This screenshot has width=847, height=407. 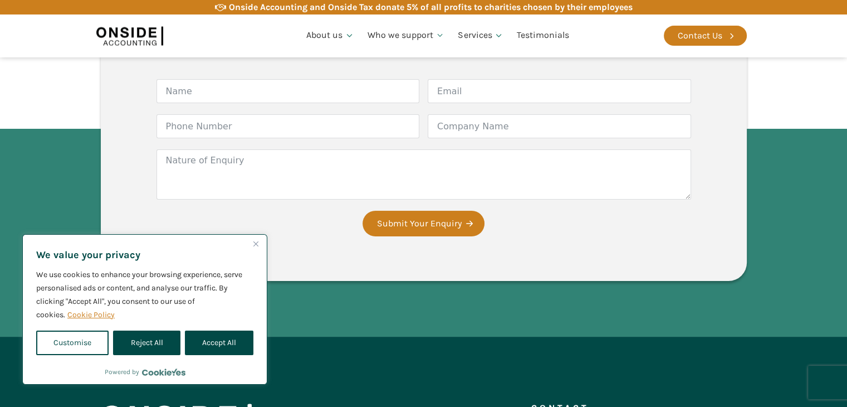 I want to click on div: We value your privacy, so click(x=145, y=309).